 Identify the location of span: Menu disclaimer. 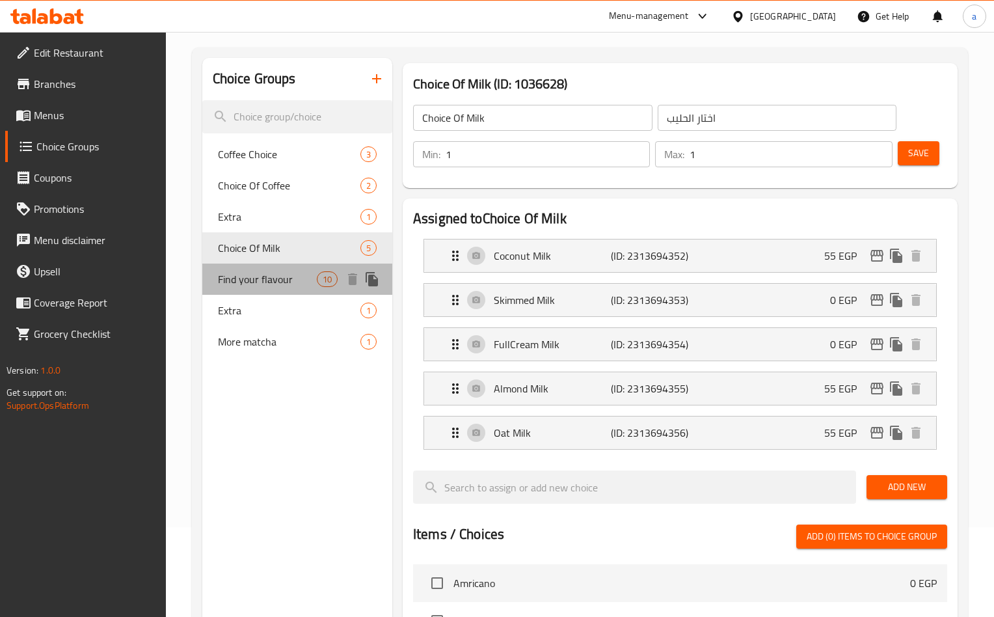
(94, 240).